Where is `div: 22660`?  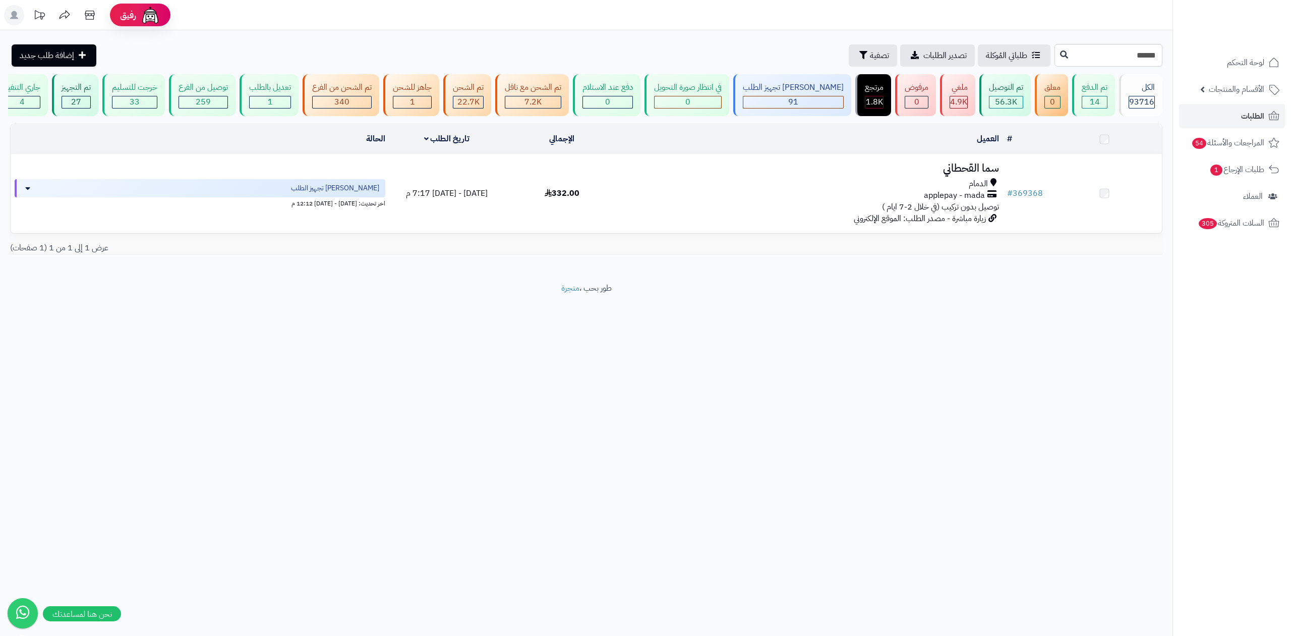
div: 22660 is located at coordinates (468, 102).